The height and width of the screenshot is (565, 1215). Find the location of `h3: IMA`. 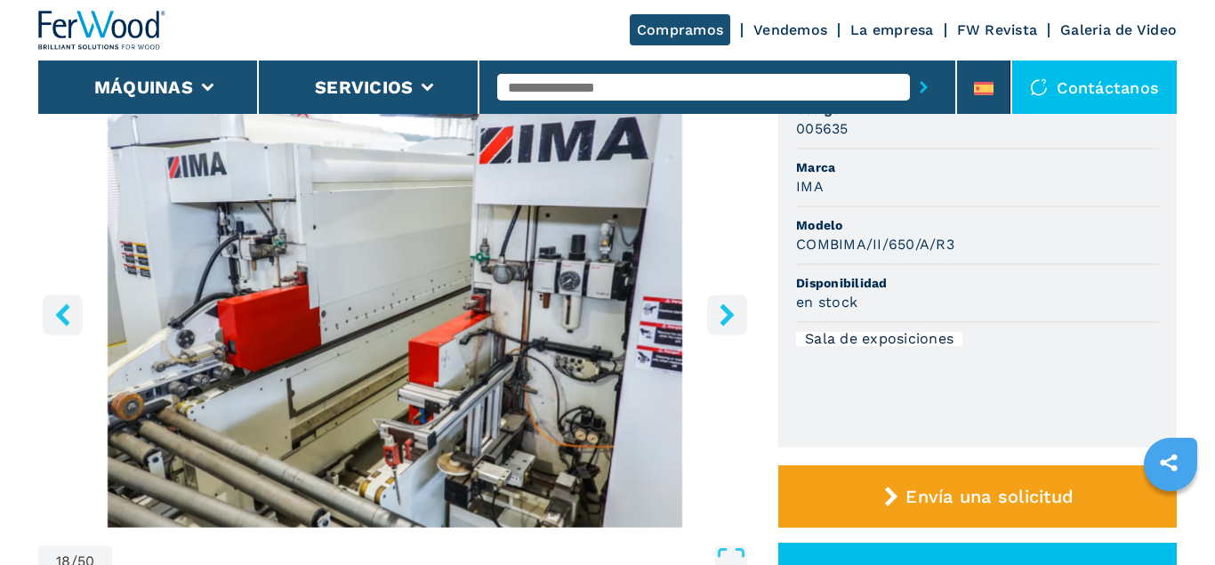

h3: IMA is located at coordinates (809, 186).